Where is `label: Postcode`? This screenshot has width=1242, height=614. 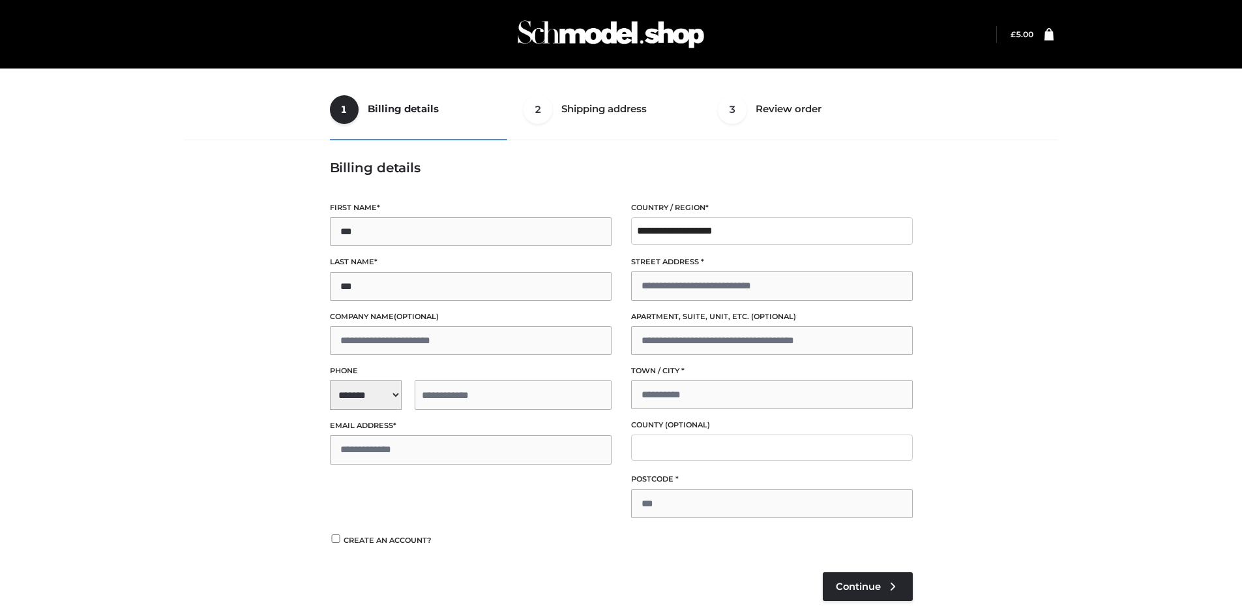 label: Postcode is located at coordinates (772, 479).